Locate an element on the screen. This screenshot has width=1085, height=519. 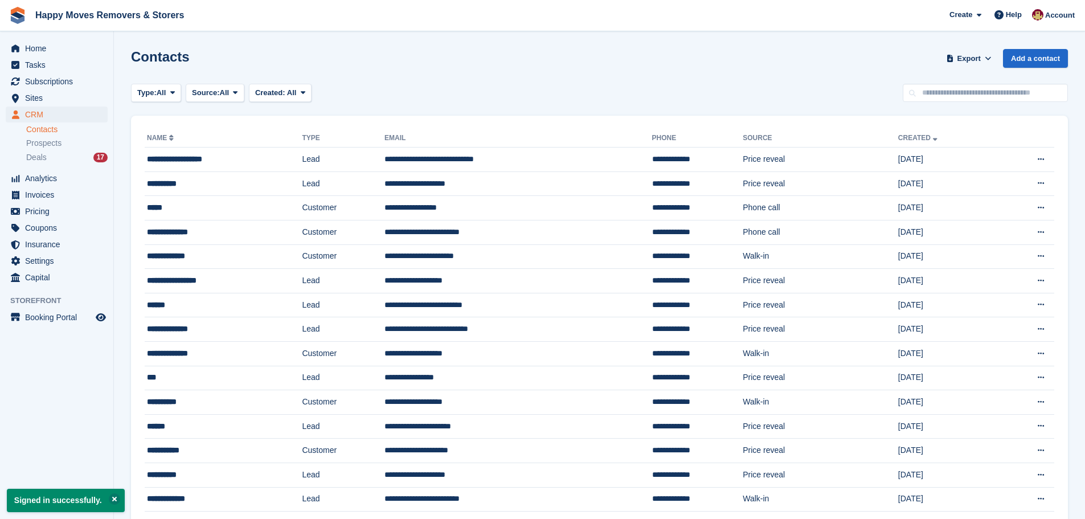
a: Prospects is located at coordinates (67, 143).